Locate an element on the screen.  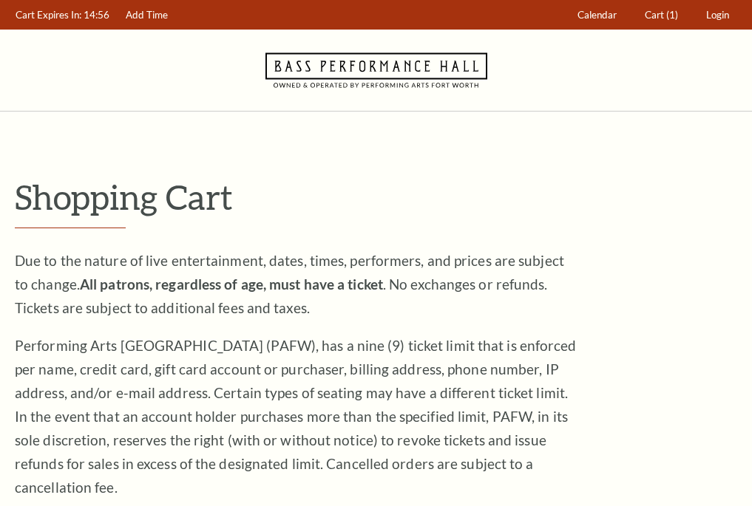
a: Calendar is located at coordinates (597, 15).